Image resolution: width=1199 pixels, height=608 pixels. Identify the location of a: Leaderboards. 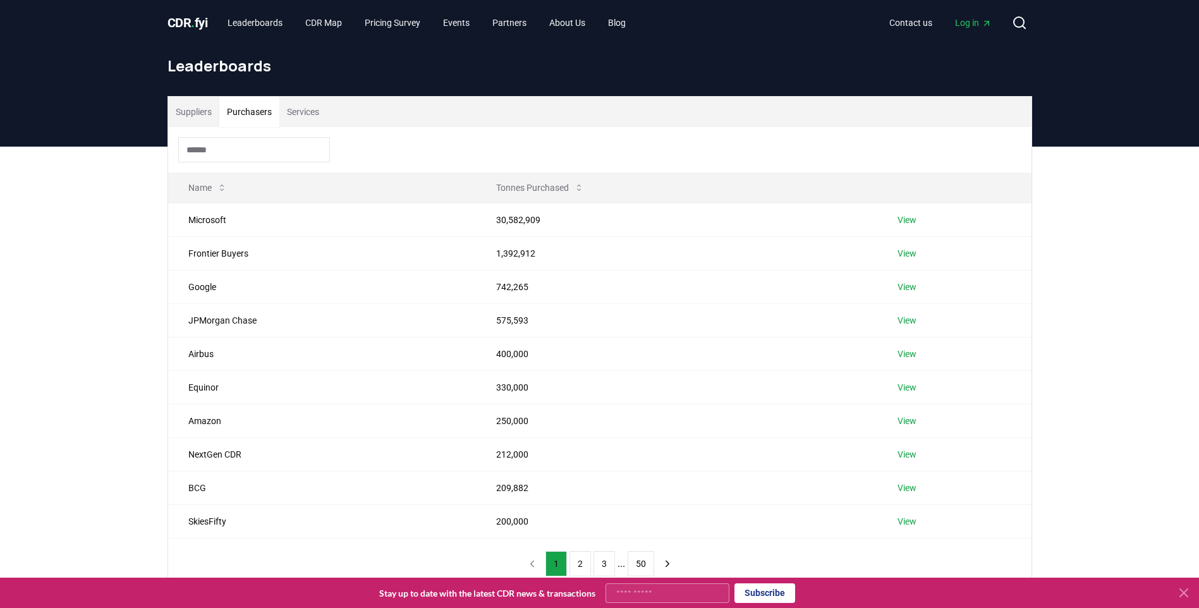
(255, 23).